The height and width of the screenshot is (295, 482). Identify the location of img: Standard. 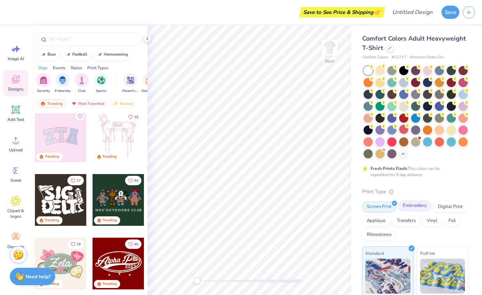
(388, 276).